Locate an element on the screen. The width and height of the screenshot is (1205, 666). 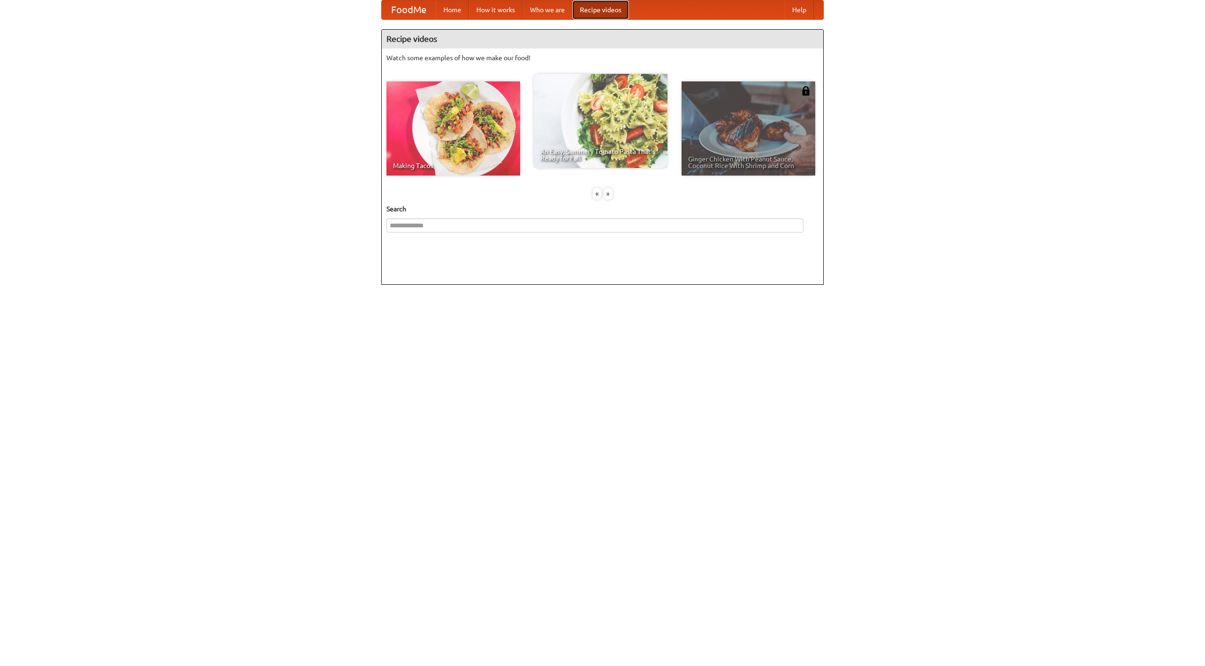
a: An Easy, Summery Tomato Pasta That's Ready for Fall is located at coordinates (601, 121).